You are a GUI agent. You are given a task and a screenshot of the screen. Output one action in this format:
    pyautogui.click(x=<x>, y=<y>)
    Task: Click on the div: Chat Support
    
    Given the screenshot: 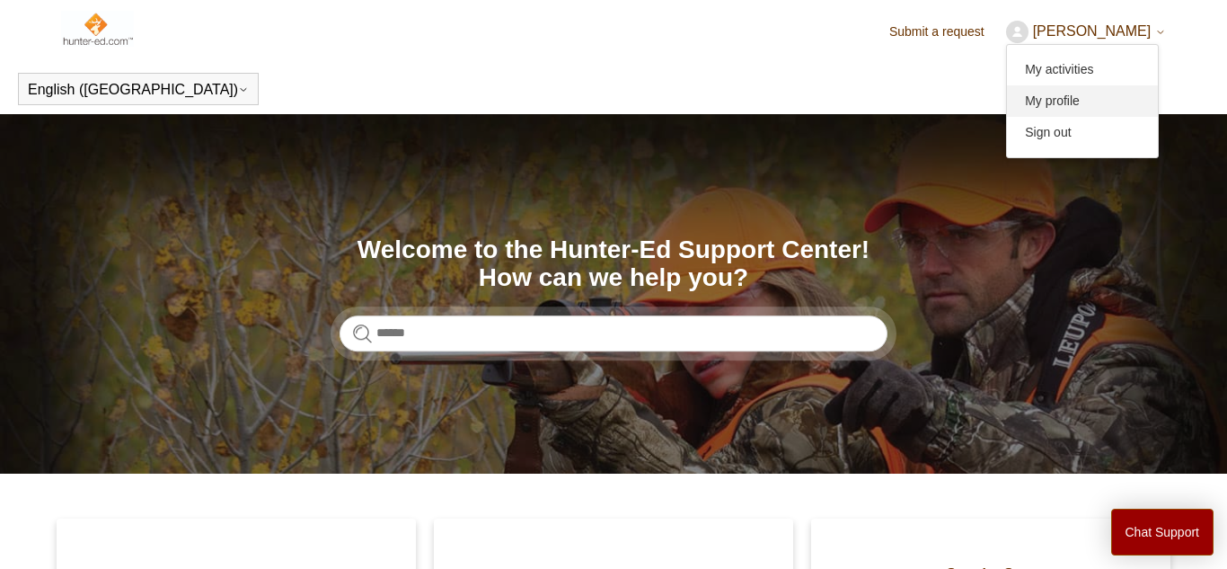 What is the action you would take?
    pyautogui.click(x=1162, y=532)
    